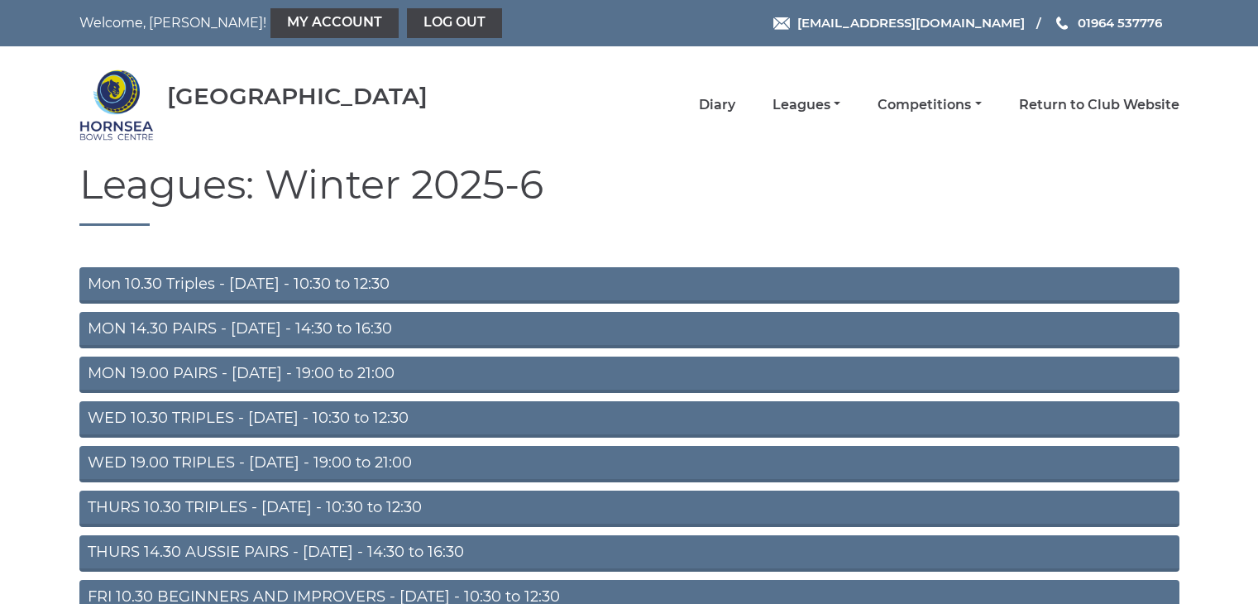 The width and height of the screenshot is (1258, 604). Describe the element at coordinates (117, 105) in the screenshot. I see `img: Hornsea Bowls Centre` at that location.